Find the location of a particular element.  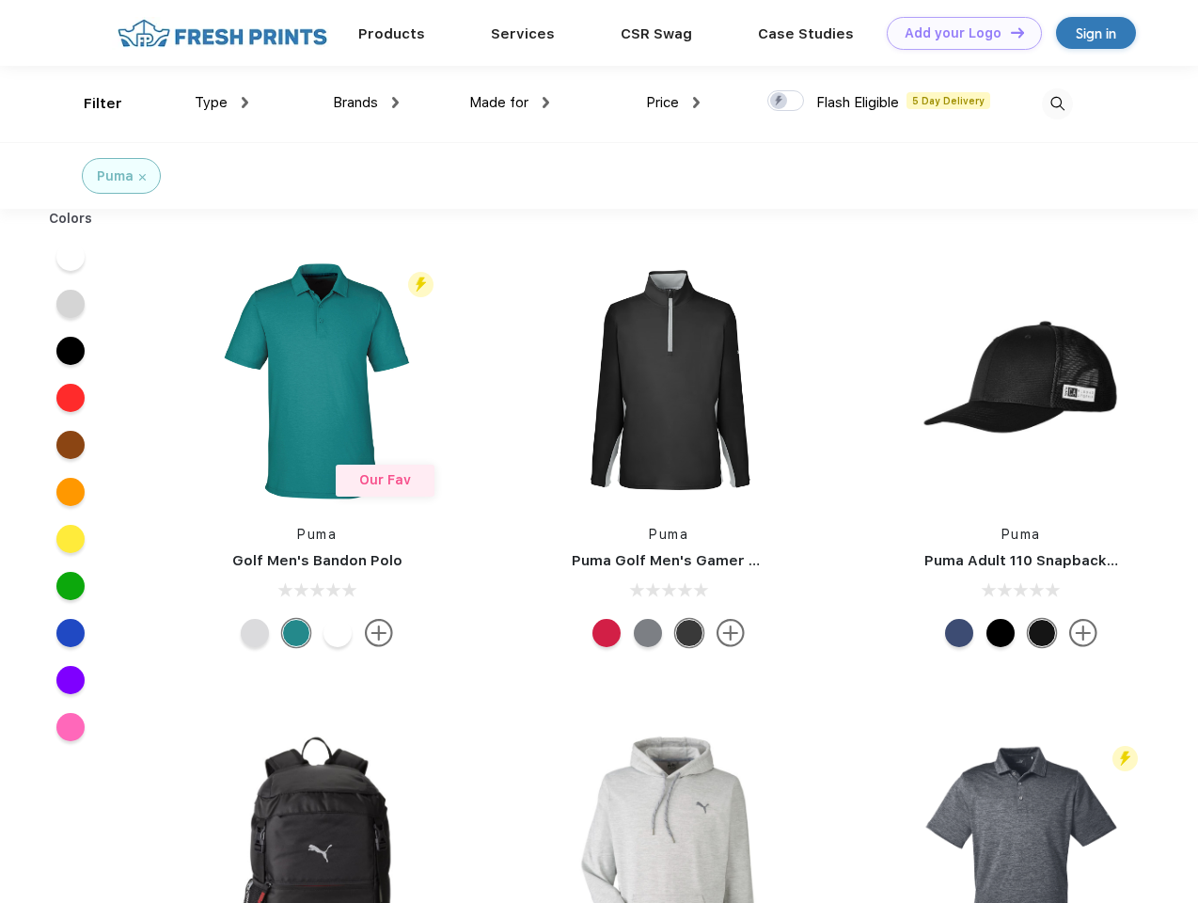

div: Puma is located at coordinates (115, 176).